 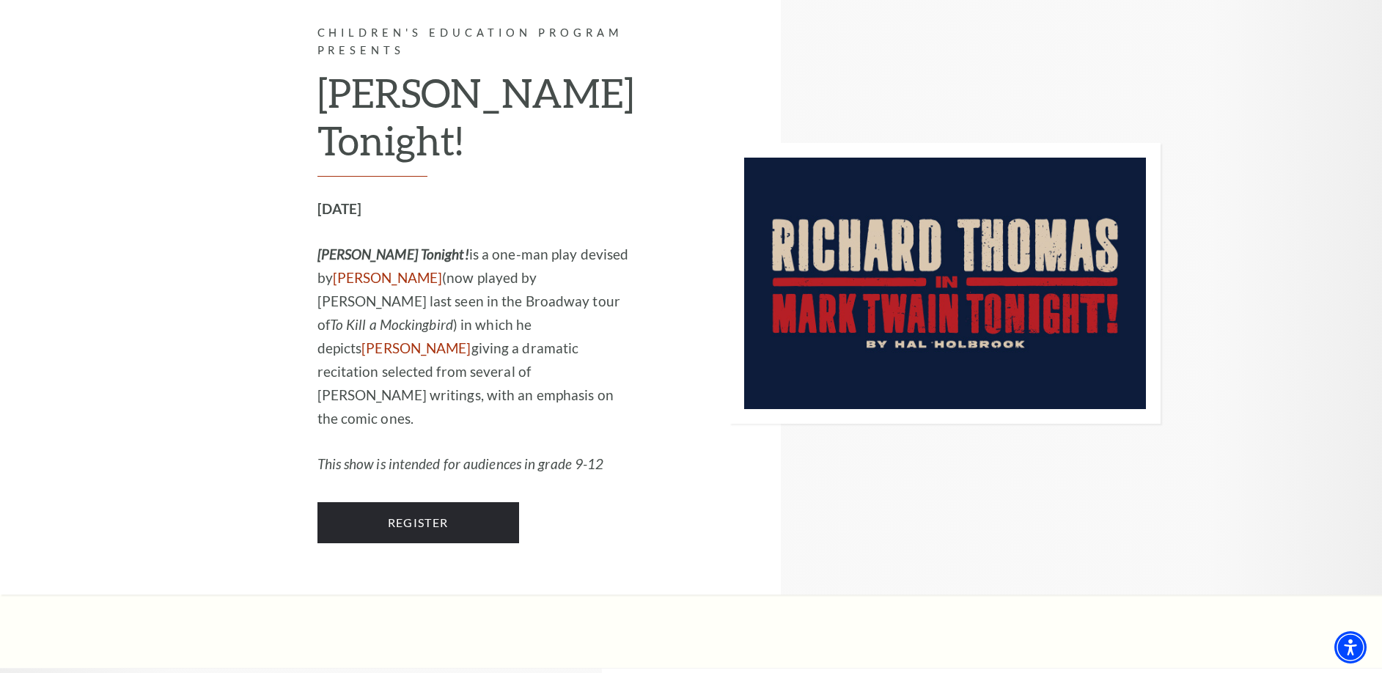 What do you see at coordinates (1350, 647) in the screenshot?
I see `div: Accessibility Menu` at bounding box center [1350, 647].